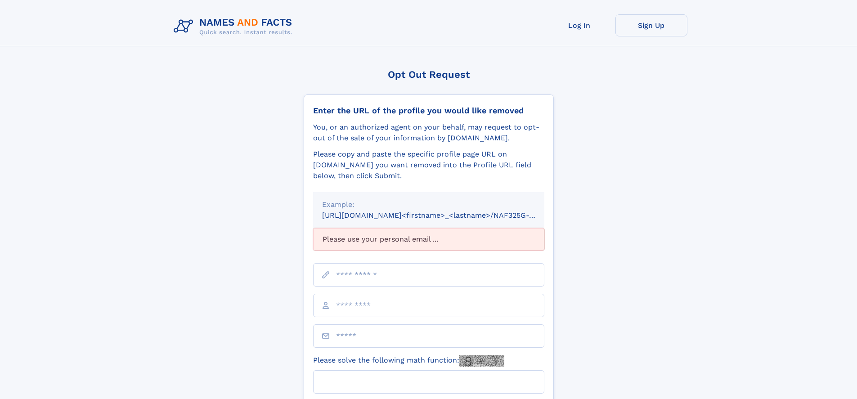  Describe the element at coordinates (408, 361) in the screenshot. I see `label: Please solve the following math function:` at that location.